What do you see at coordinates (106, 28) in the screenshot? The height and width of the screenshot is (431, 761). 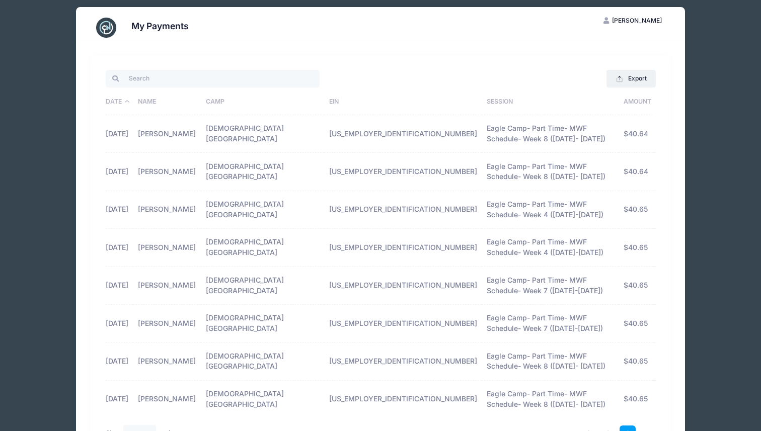 I see `img: CampNetwork` at bounding box center [106, 28].